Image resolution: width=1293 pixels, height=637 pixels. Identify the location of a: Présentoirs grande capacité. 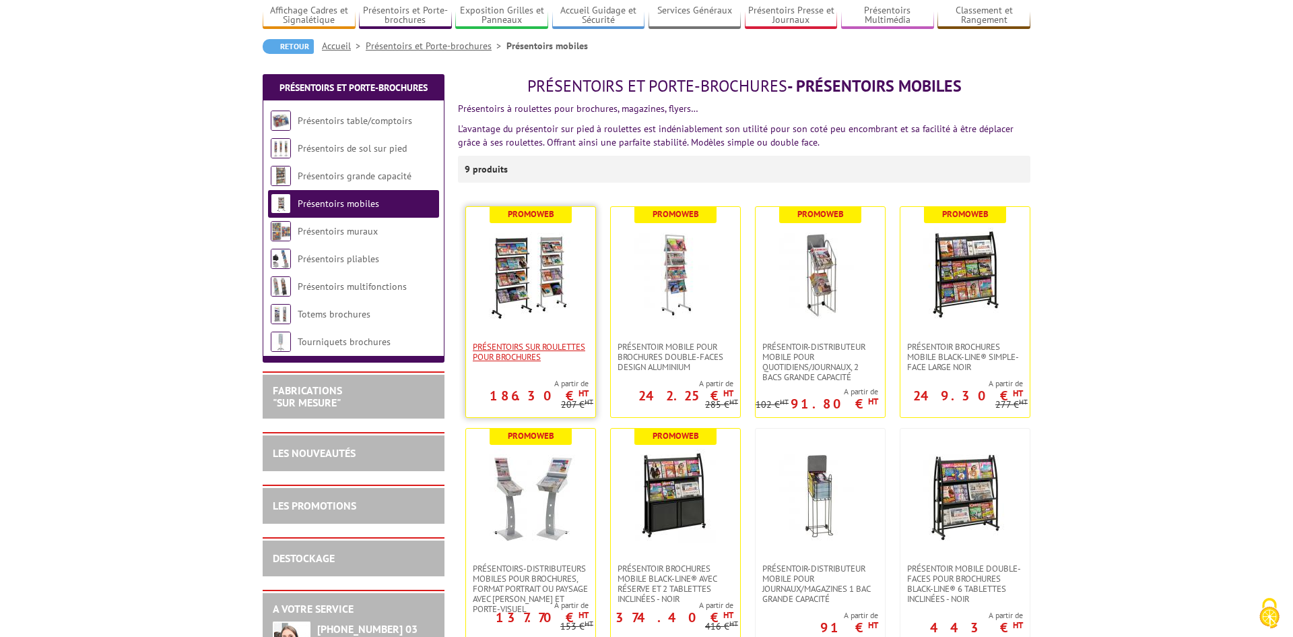
(354, 176).